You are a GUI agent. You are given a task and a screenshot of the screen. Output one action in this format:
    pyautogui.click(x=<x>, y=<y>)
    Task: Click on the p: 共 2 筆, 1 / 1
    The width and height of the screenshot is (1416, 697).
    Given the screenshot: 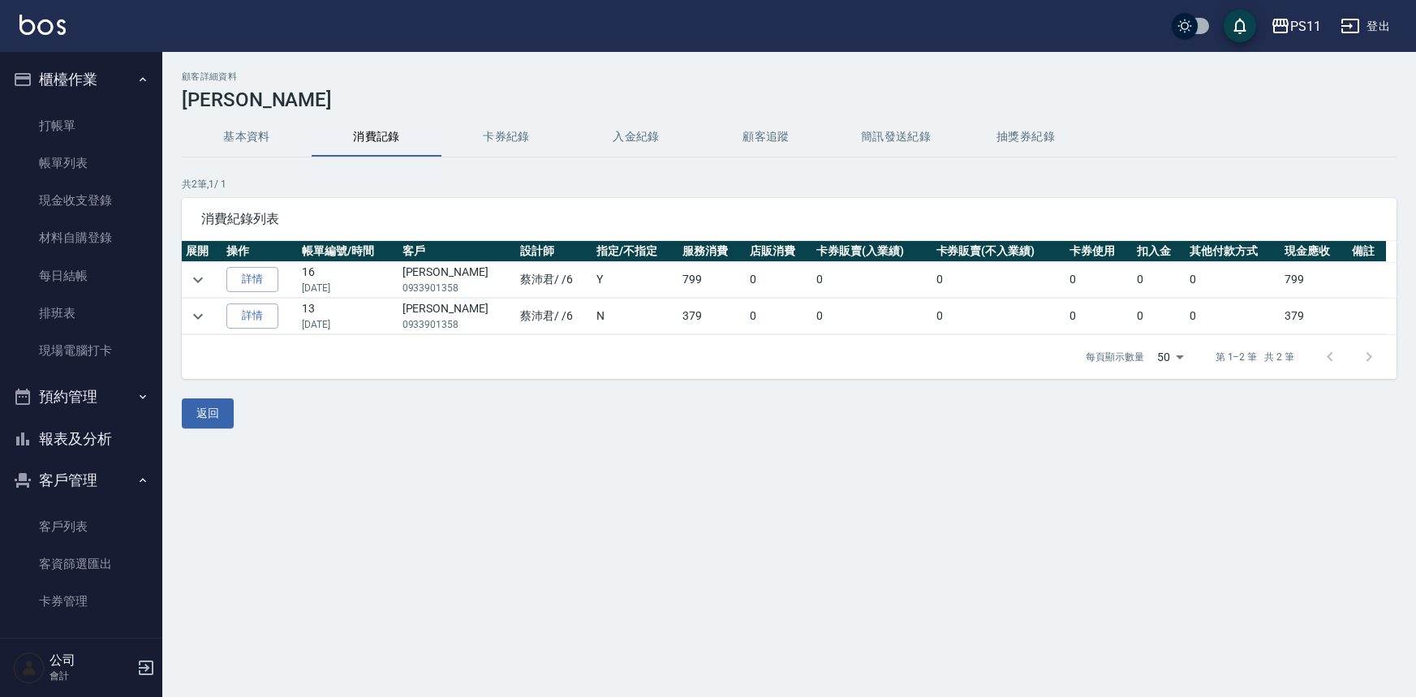 What is the action you would take?
    pyautogui.click(x=789, y=184)
    